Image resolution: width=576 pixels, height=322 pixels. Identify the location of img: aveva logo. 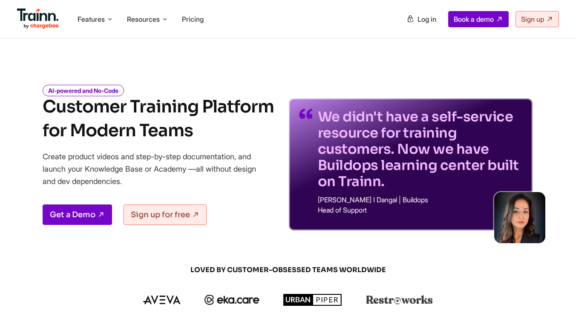
(162, 300).